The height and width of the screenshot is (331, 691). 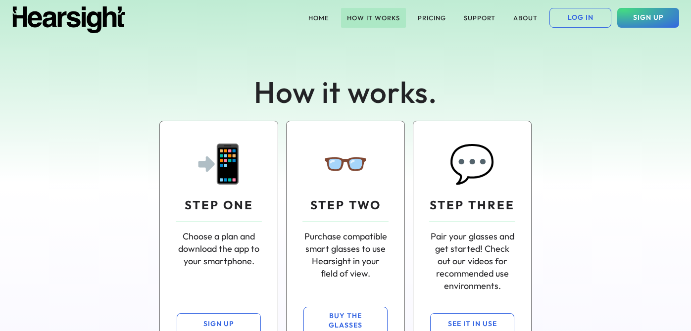 What do you see at coordinates (319, 18) in the screenshot?
I see `button: HOME` at bounding box center [319, 18].